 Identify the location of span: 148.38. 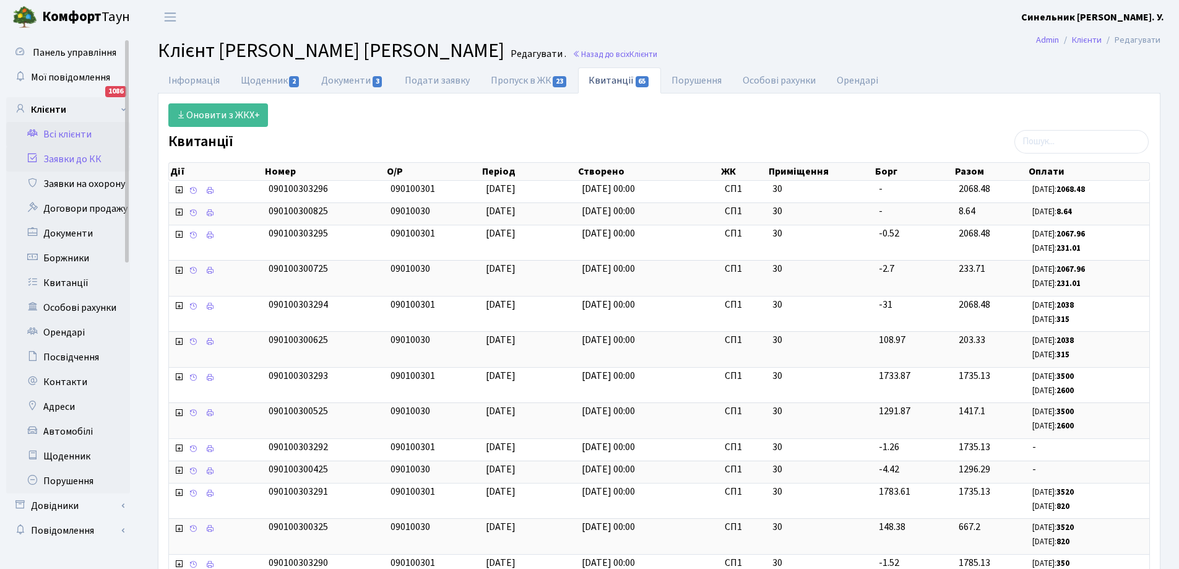
(892, 527).